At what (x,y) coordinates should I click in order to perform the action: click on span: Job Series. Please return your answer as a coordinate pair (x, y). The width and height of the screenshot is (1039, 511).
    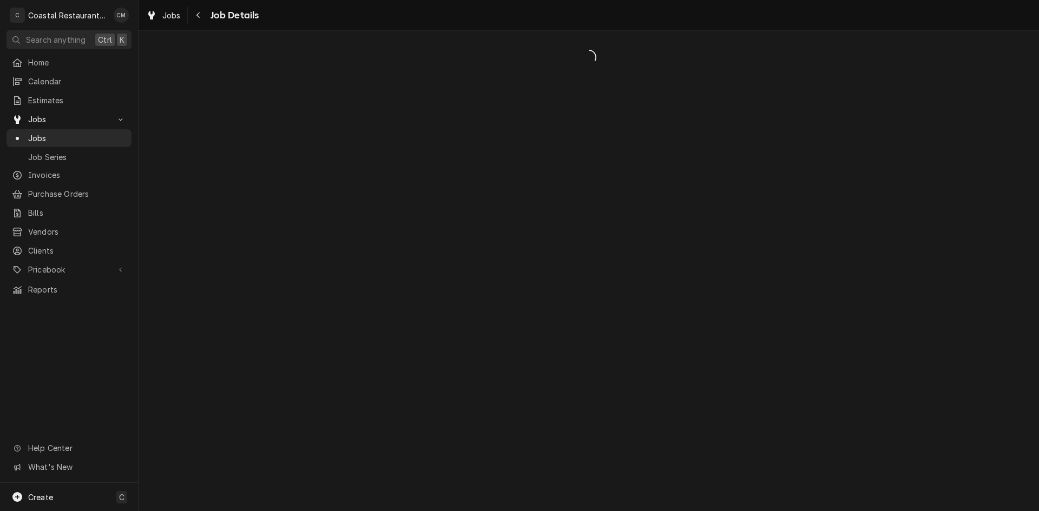
    Looking at the image, I should click on (77, 157).